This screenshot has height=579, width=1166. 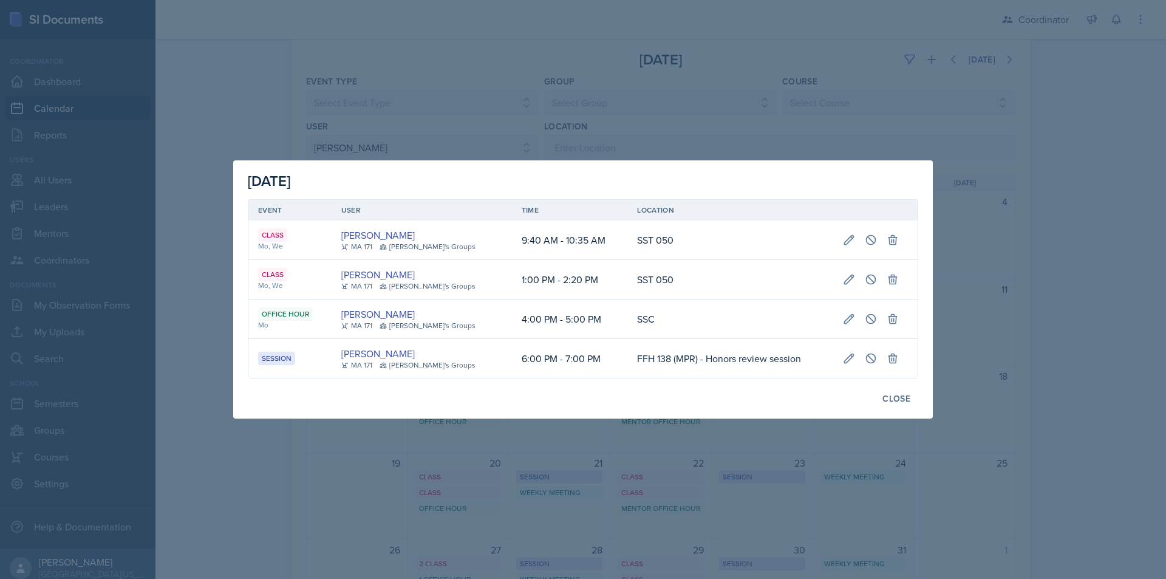 I want to click on div: Close, so click(x=896, y=398).